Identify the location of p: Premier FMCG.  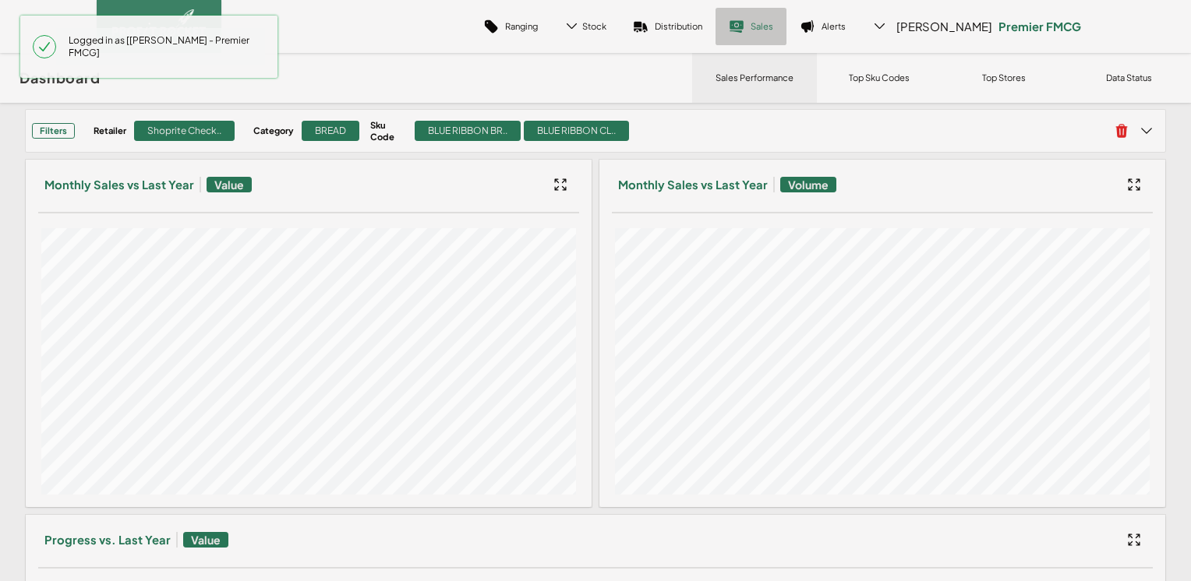
(1040, 27).